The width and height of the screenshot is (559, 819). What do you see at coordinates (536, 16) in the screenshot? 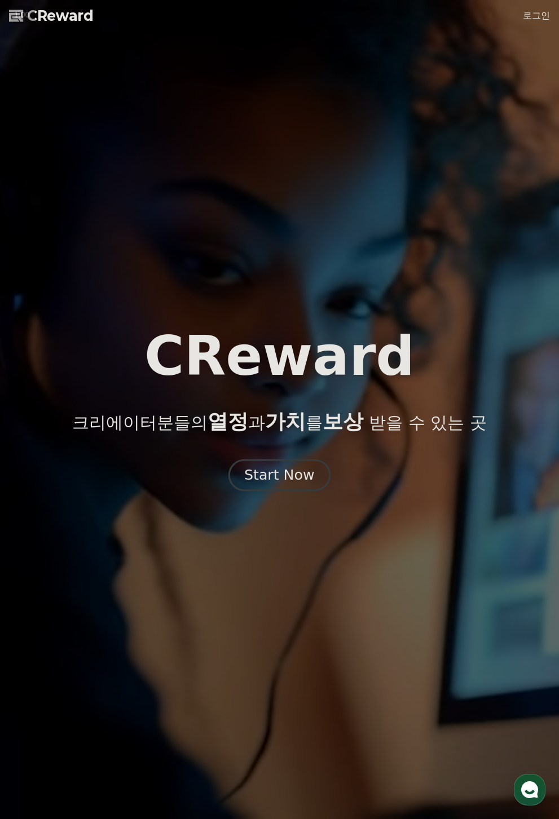
I see `a: 로그인` at bounding box center [536, 16].